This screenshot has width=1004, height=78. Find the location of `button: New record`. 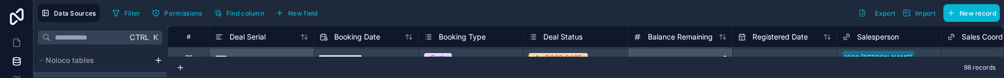

button: New record is located at coordinates (972, 13).